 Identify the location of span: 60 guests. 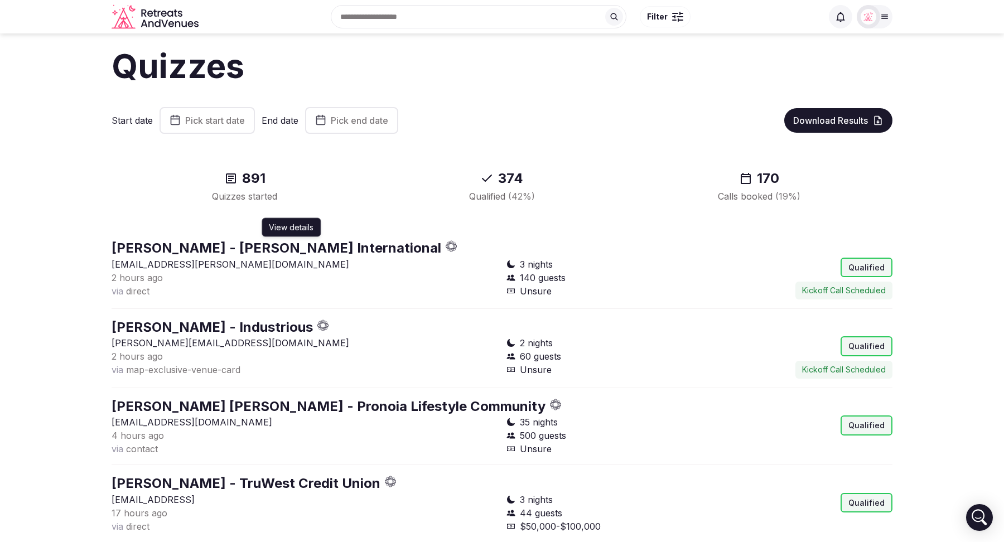
(540, 356).